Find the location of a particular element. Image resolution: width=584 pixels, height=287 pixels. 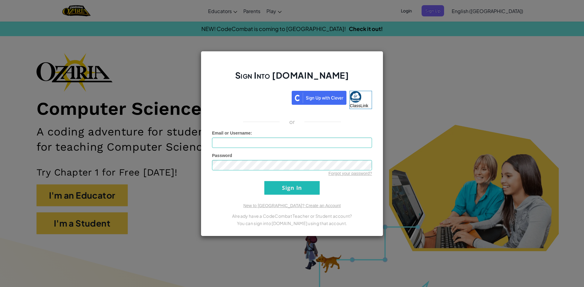

span: Password is located at coordinates (222, 156).